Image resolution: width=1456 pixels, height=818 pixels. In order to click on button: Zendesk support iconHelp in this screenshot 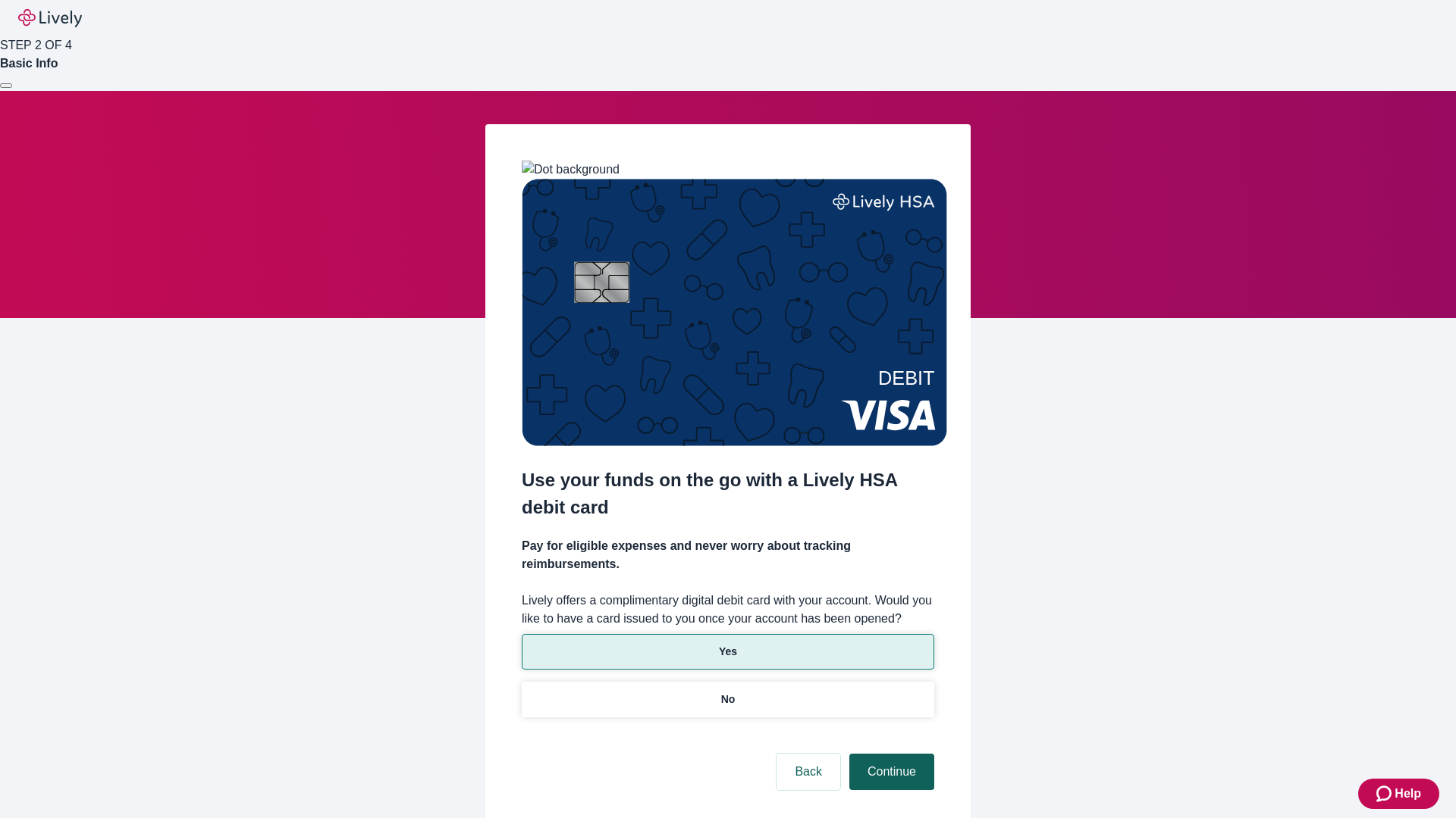, I will do `click(1398, 794)`.